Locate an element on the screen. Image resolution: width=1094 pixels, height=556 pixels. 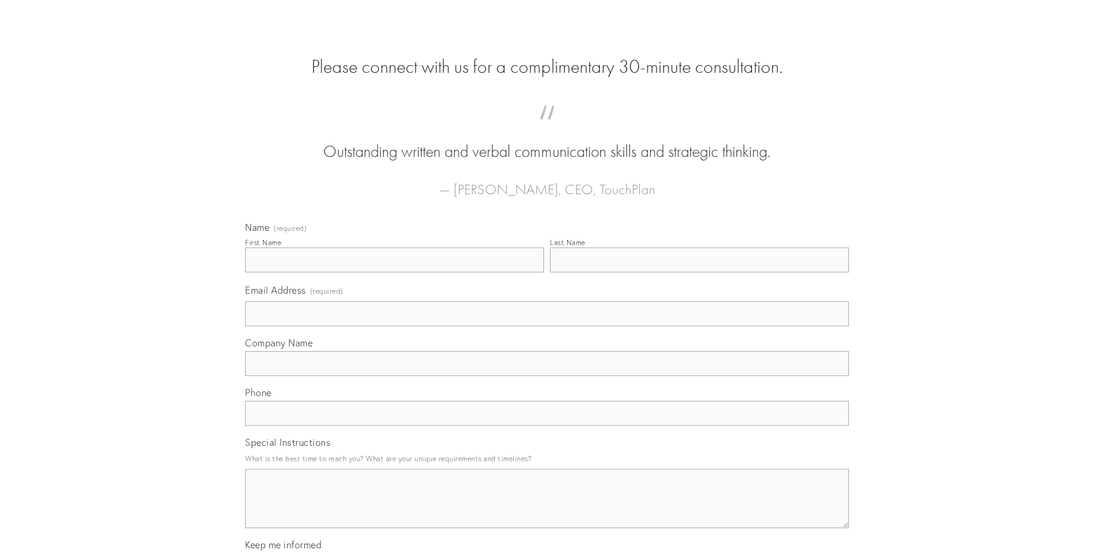
blockquote: Outstanding written and verbal communication skills and strategic thinking. is located at coordinates (547, 140).